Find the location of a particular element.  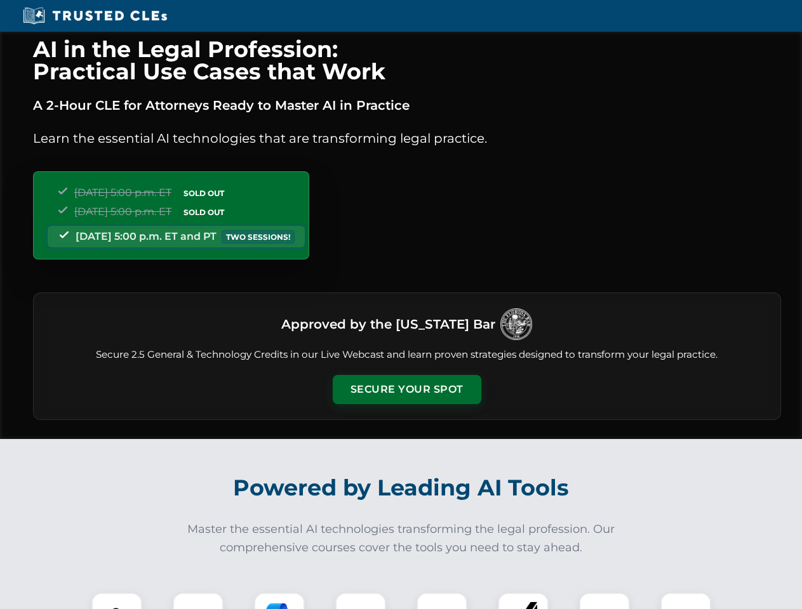

img: Logo is located at coordinates (516, 324).